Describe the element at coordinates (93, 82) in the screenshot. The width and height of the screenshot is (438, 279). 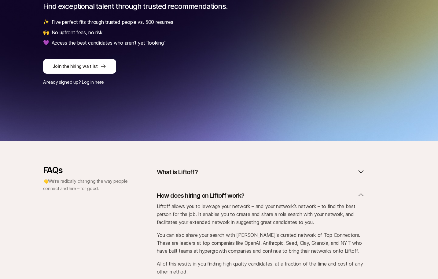
I see `a: Log in here` at that location.